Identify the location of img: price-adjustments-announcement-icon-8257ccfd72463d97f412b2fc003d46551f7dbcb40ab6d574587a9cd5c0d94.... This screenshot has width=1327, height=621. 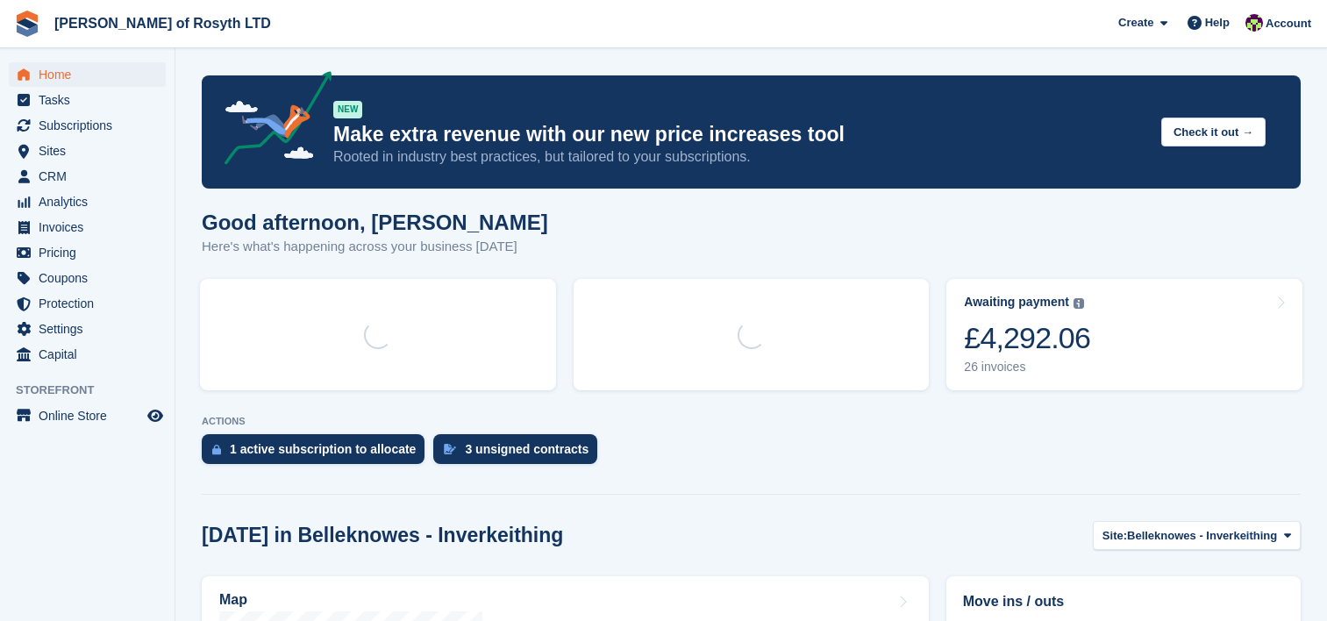
(271, 121).